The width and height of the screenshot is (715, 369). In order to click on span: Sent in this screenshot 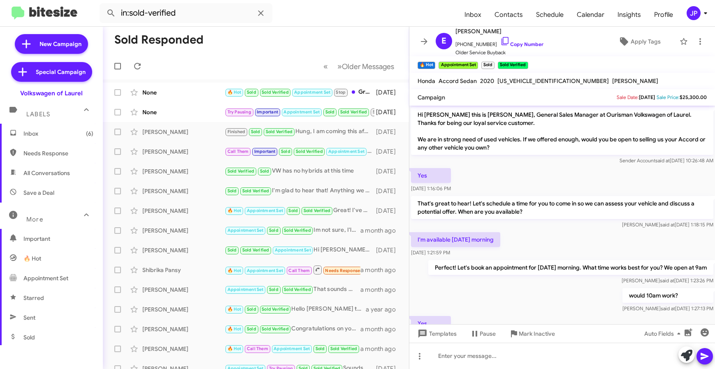, I will do `click(29, 318)`.